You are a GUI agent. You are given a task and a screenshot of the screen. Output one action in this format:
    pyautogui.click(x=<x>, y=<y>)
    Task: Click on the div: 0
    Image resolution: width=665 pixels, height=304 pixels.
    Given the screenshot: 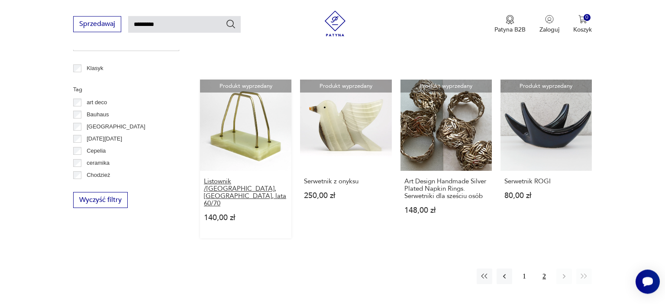 What is the action you would take?
    pyautogui.click(x=587, y=17)
    